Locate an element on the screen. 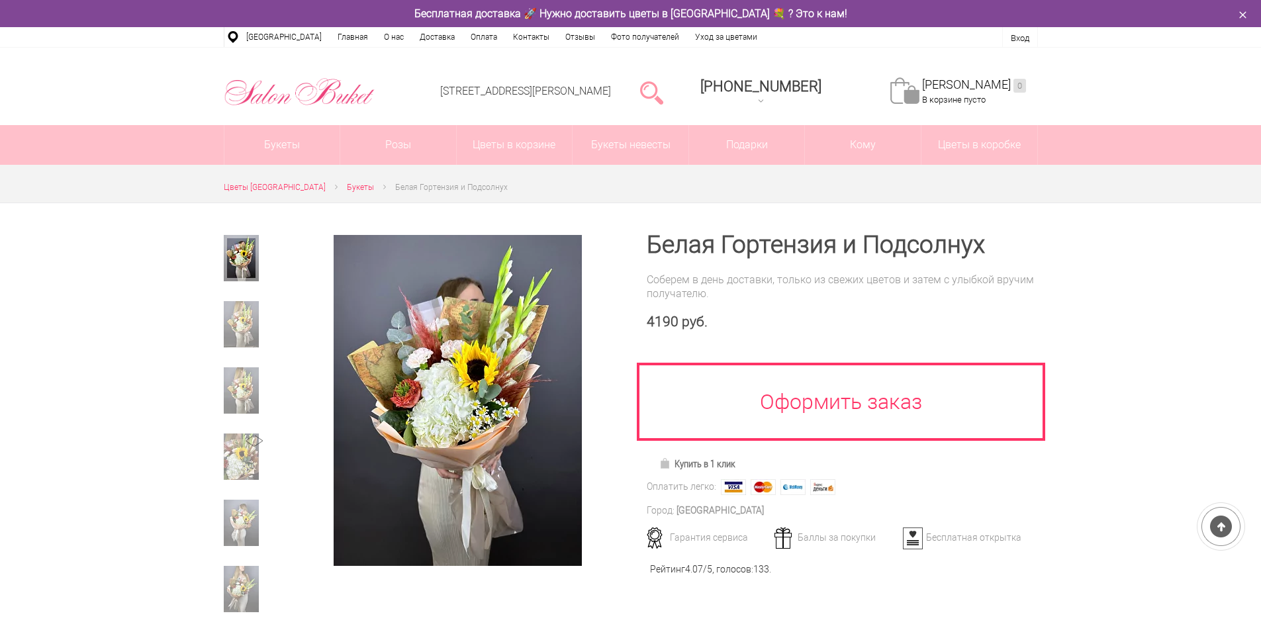  img: MasterCard is located at coordinates (763, 487).